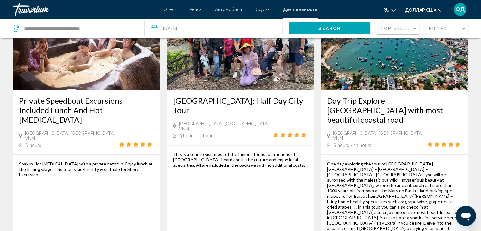  Describe the element at coordinates (85, 9) in the screenshot. I see `a: Травориум` at that location.